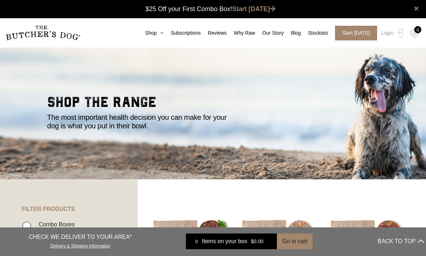 Image resolution: width=426 pixels, height=256 pixels. What do you see at coordinates (401, 241) in the screenshot?
I see `button: BACK TO TOP` at bounding box center [401, 241].